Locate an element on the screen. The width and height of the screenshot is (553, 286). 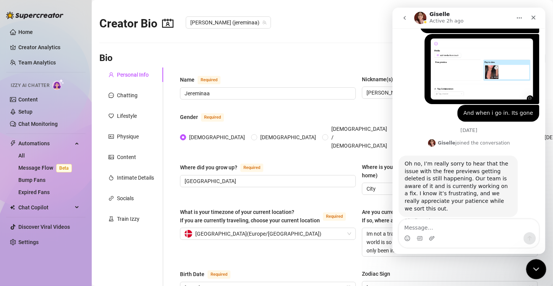
img: Chat Copilot is located at coordinates (12, 208).